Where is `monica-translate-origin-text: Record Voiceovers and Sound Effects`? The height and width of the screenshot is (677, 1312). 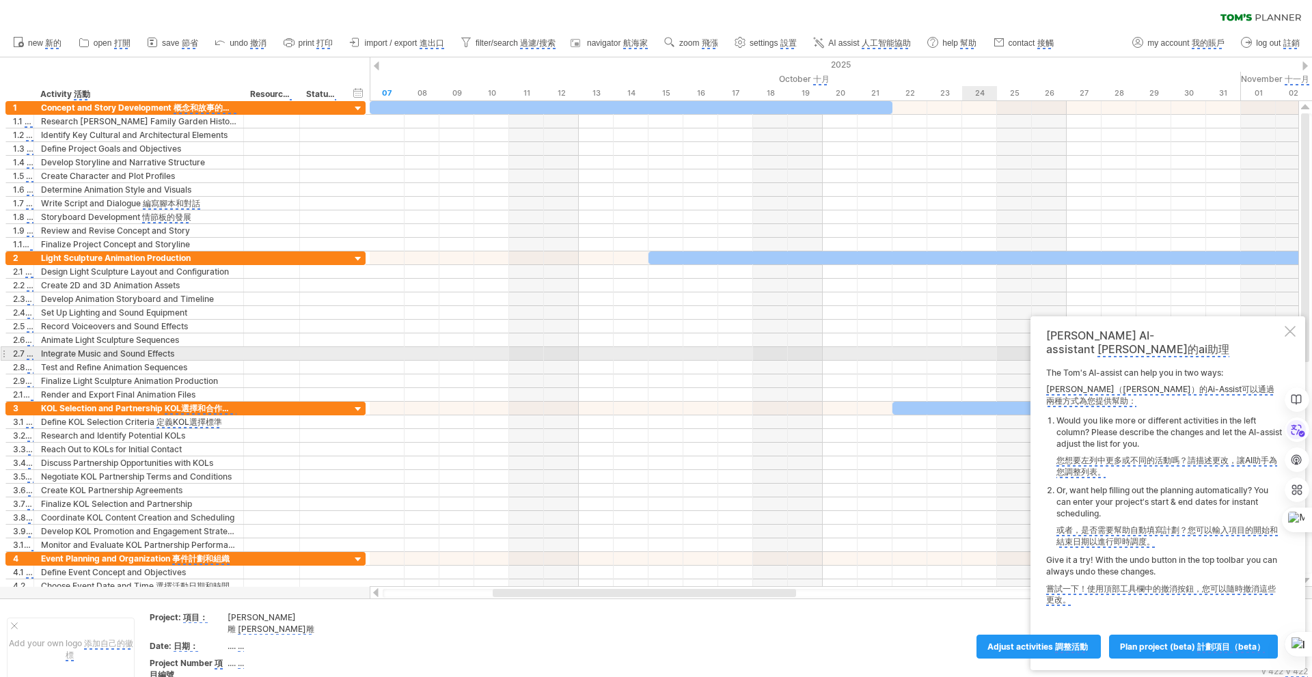 monica-translate-origin-text: Record Voiceovers and Sound Effects is located at coordinates (114, 326).